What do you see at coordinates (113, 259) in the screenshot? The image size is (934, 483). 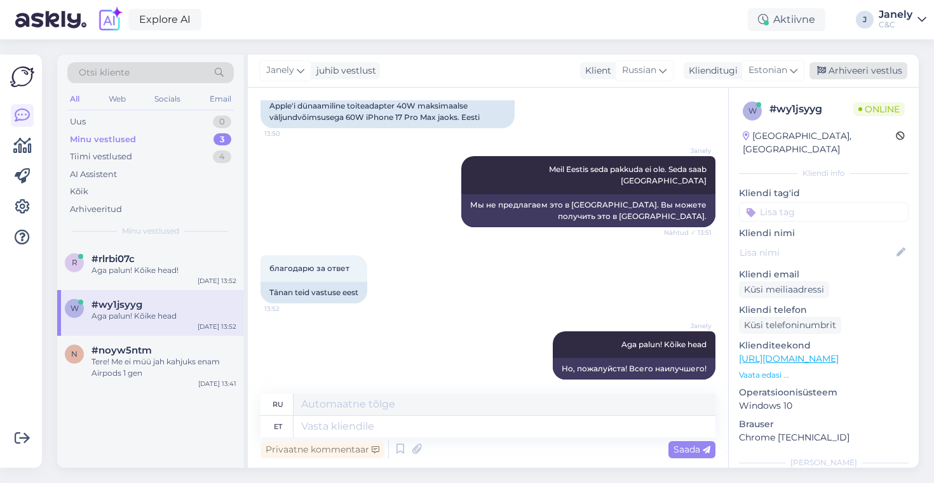 I see `span: #rlrbi07c` at bounding box center [113, 259].